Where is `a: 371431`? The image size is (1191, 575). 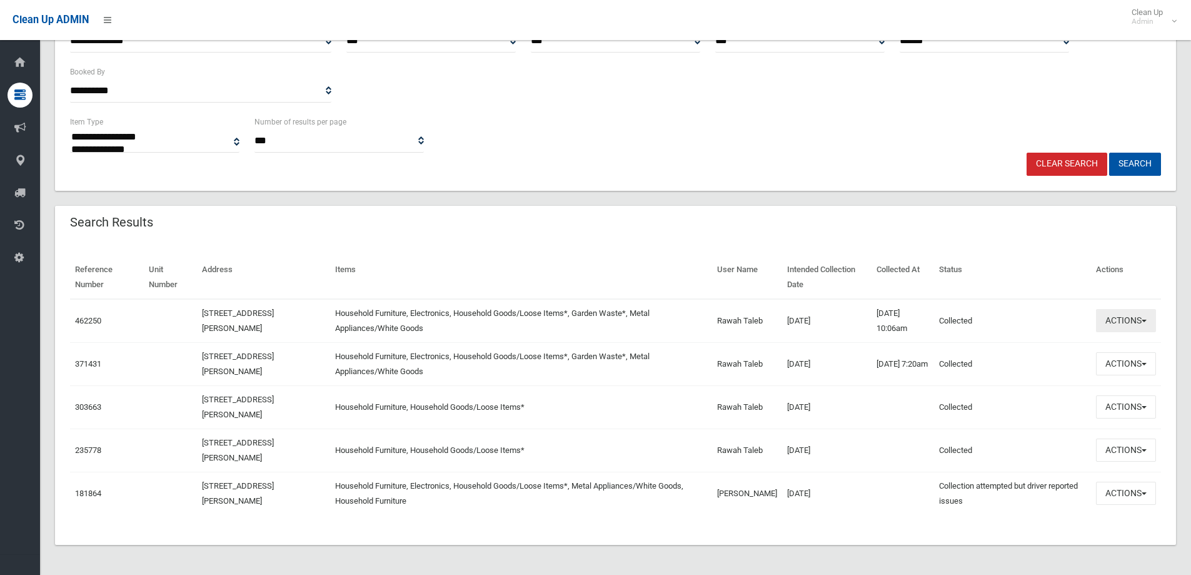 a: 371431 is located at coordinates (88, 363).